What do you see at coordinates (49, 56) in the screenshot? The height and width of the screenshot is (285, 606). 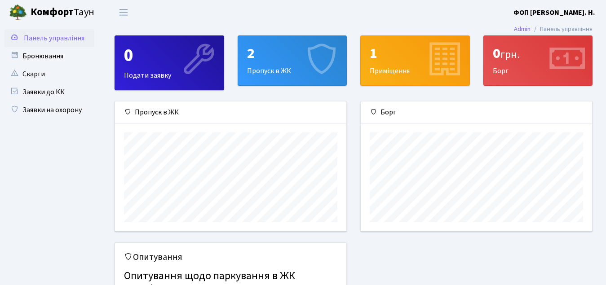 I see `a: Бронювання` at bounding box center [49, 56].